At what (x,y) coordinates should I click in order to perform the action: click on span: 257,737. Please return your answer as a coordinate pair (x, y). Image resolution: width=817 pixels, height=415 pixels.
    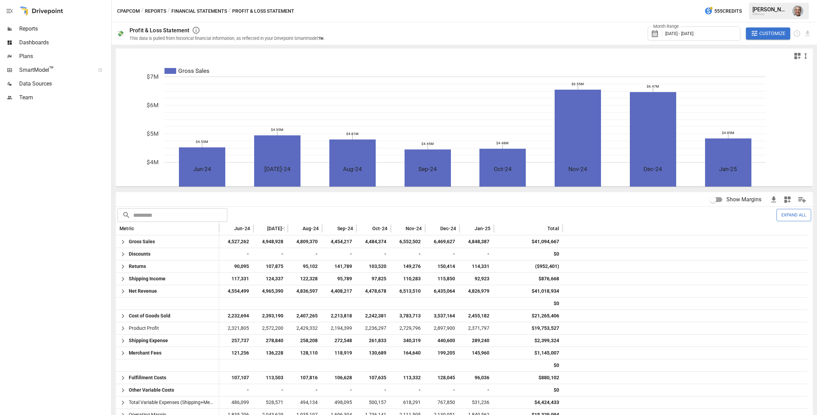
    Looking at the image, I should click on (236, 340).